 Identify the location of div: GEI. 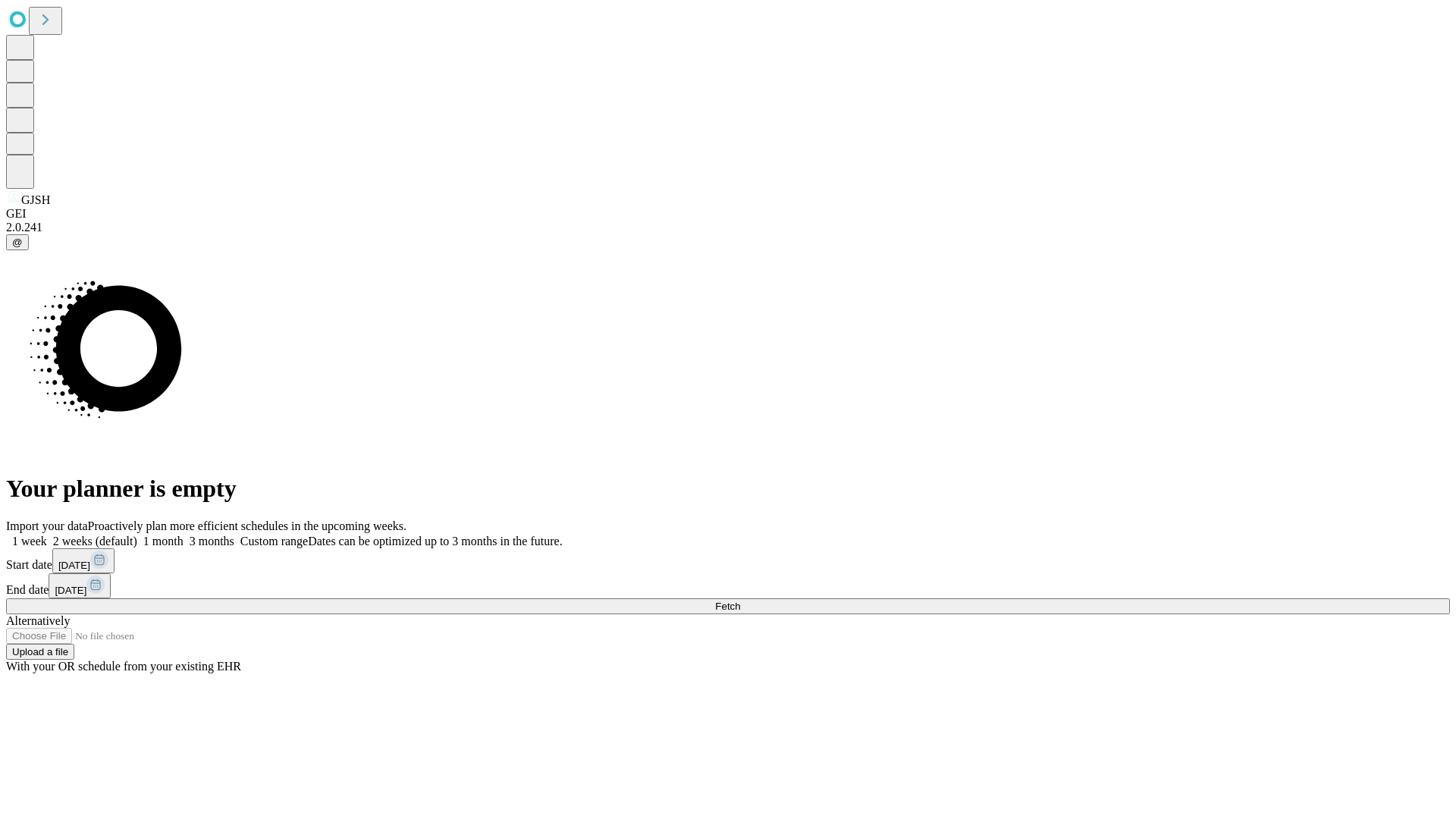
(728, 214).